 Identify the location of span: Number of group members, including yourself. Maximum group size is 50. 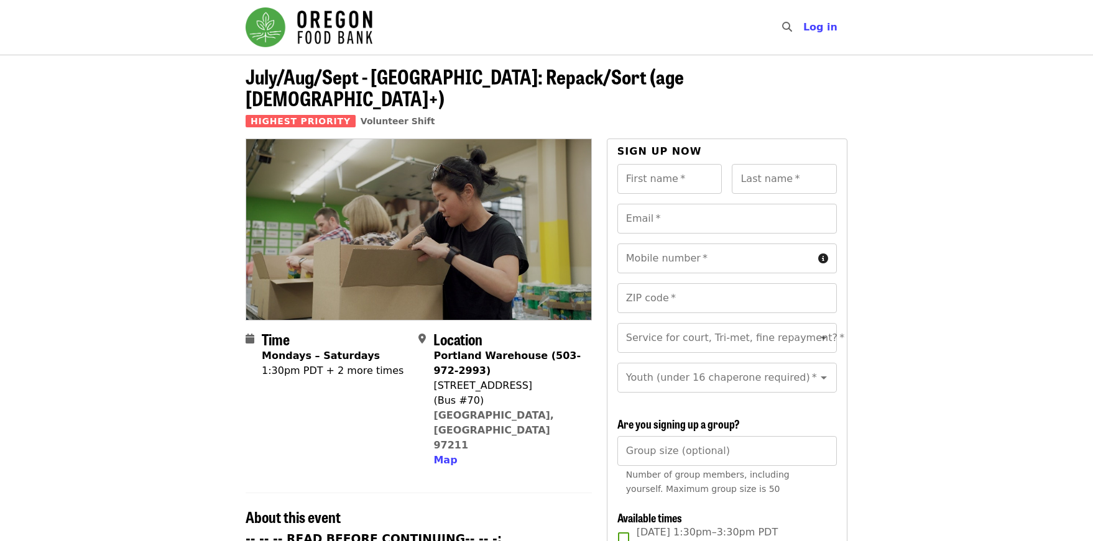
(707, 482).